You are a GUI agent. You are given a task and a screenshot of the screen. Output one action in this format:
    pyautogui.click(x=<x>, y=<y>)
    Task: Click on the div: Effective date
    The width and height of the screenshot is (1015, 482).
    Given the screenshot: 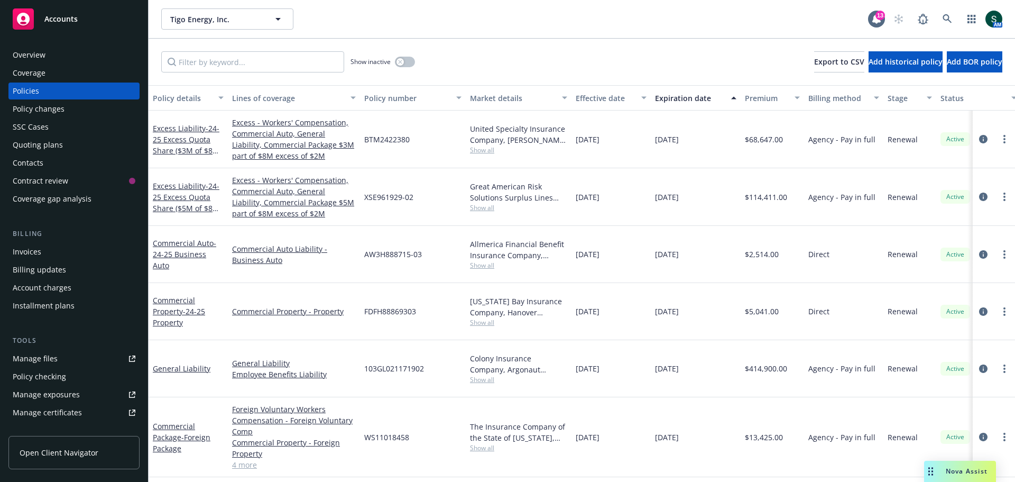 What is the action you would take?
    pyautogui.click(x=605, y=98)
    